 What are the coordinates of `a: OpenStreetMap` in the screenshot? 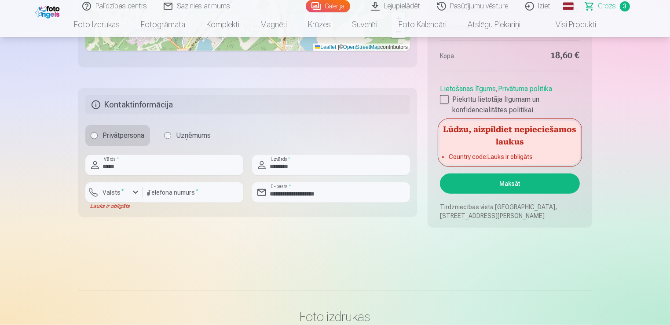 It's located at (362, 47).